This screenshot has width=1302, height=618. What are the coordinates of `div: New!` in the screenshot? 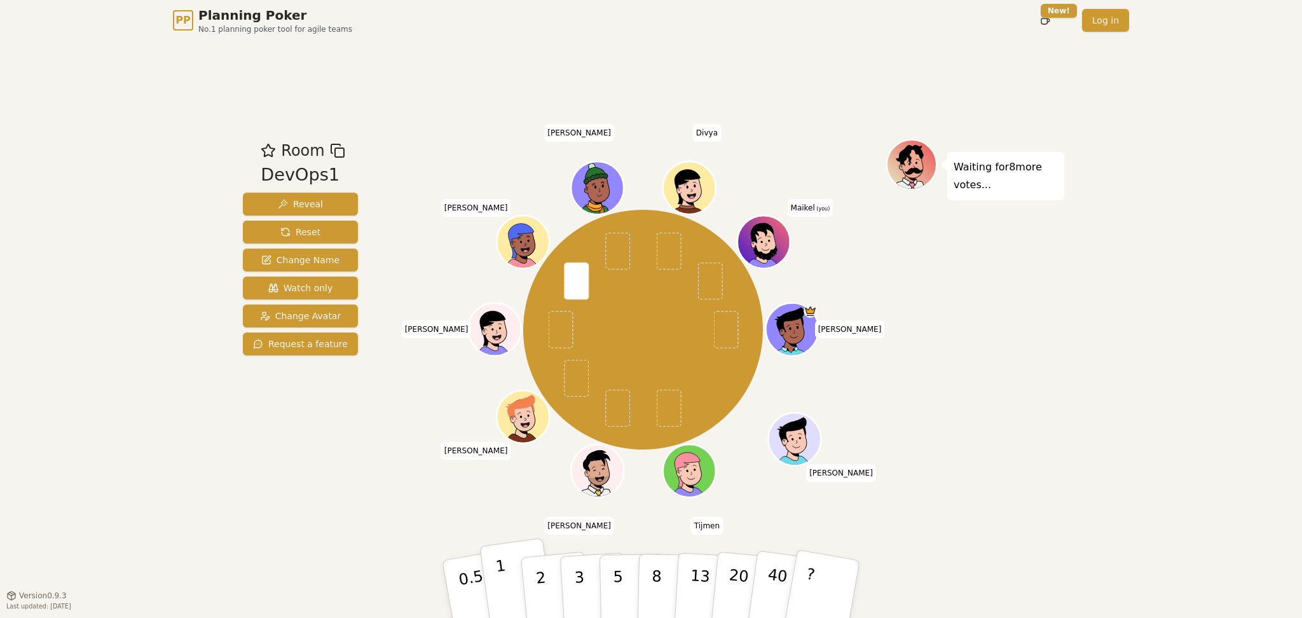 It's located at (1059, 11).